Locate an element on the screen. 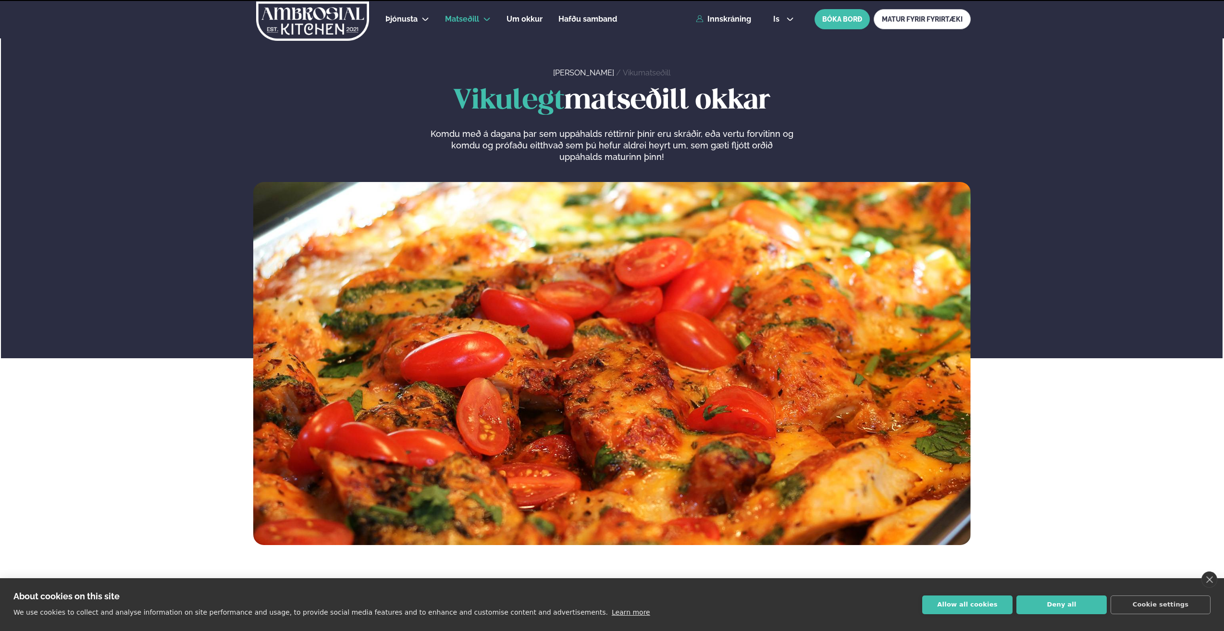  a: MATUR FYRIR FYRIRTÆKI is located at coordinates (922, 19).